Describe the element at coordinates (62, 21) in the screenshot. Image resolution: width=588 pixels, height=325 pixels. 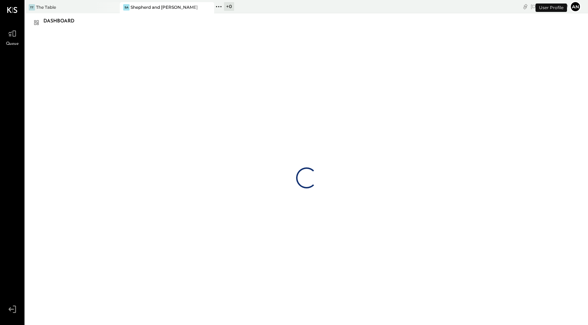
I see `div: Dashboard` at that location.